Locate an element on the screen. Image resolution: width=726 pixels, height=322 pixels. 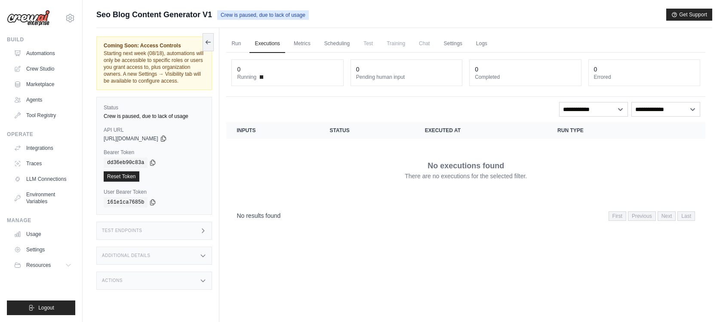
h3: Additional Details is located at coordinates (126, 255).